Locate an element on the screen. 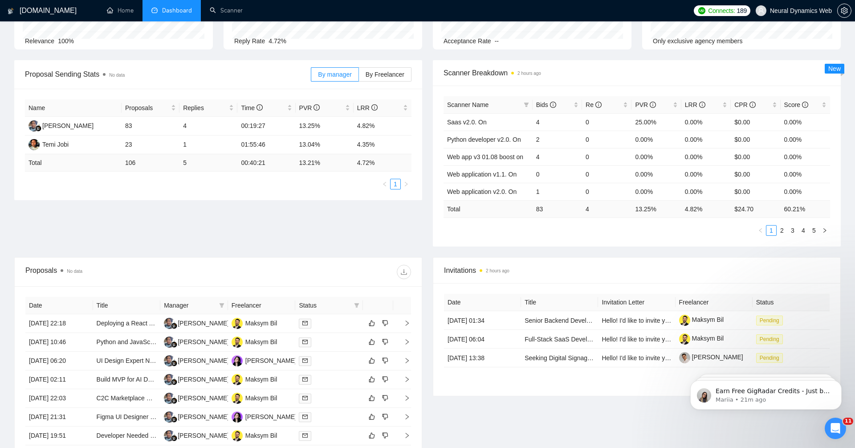 The width and height of the screenshot is (855, 448). td: C2C Marketplace Website Development is located at coordinates (127, 398).